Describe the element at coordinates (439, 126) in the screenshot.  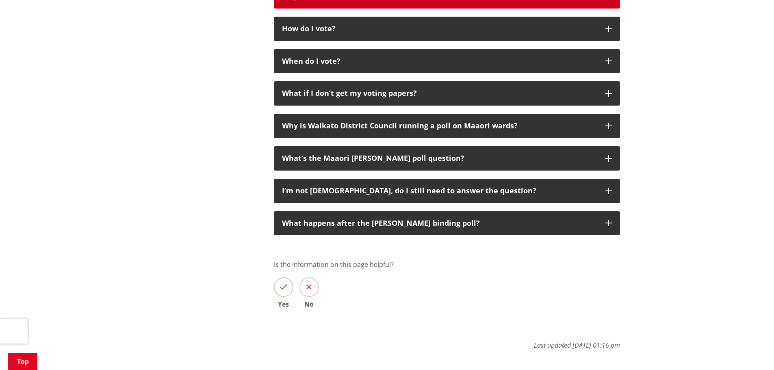
I see `div: Why is Waikato District Council running a poll on Maaori wards?` at that location.